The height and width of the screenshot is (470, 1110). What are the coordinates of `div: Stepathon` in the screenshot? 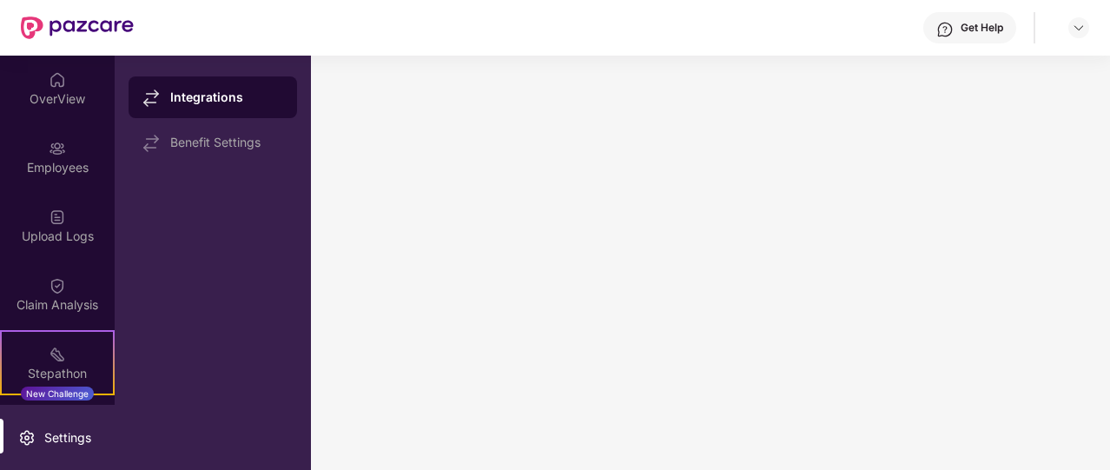 It's located at (57, 374).